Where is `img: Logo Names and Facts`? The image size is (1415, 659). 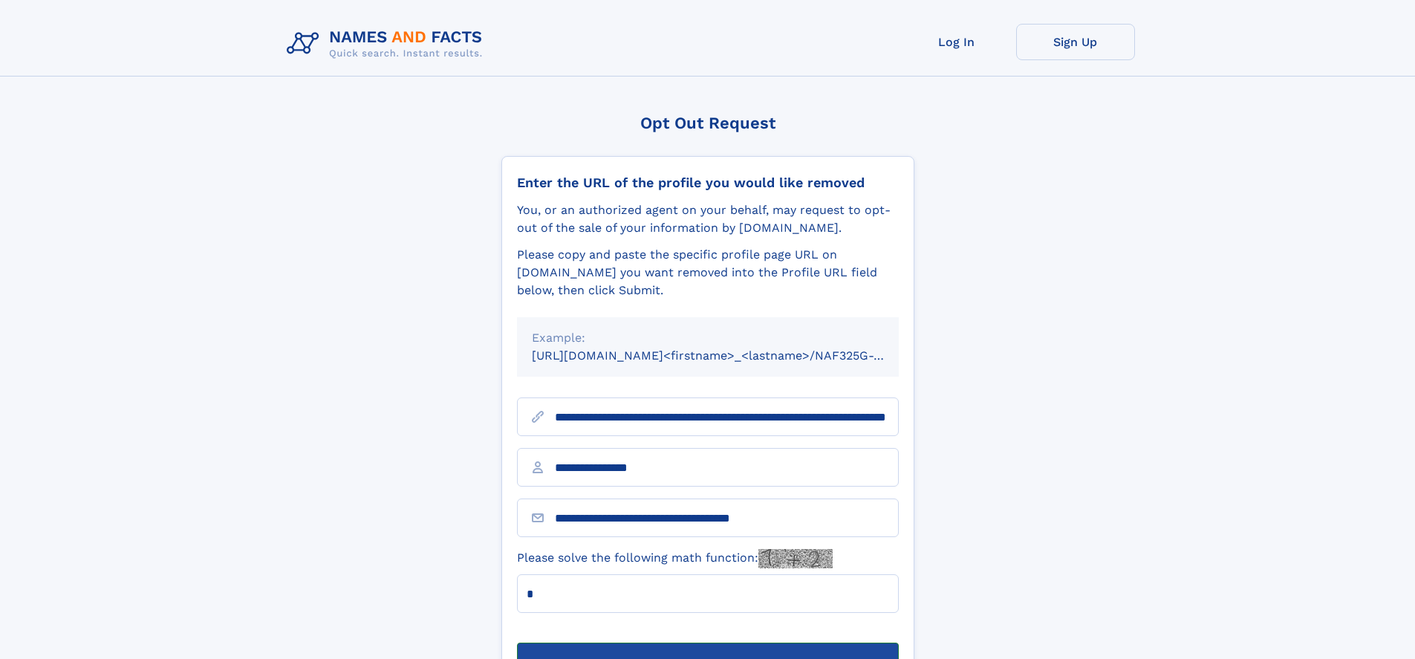 img: Logo Names and Facts is located at coordinates (388, 44).